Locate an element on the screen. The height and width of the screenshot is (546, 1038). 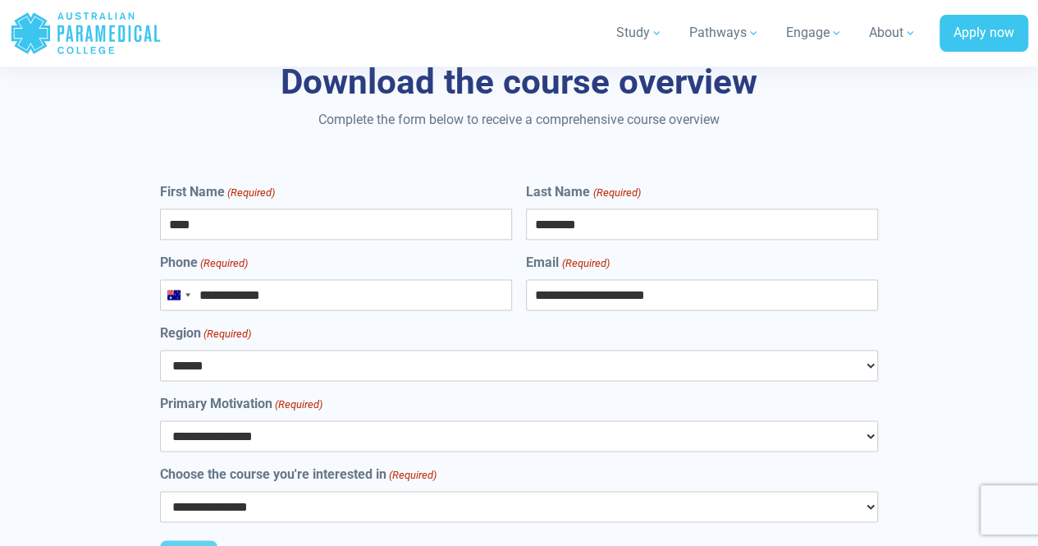
h3: Download the course overview is located at coordinates (518, 82).